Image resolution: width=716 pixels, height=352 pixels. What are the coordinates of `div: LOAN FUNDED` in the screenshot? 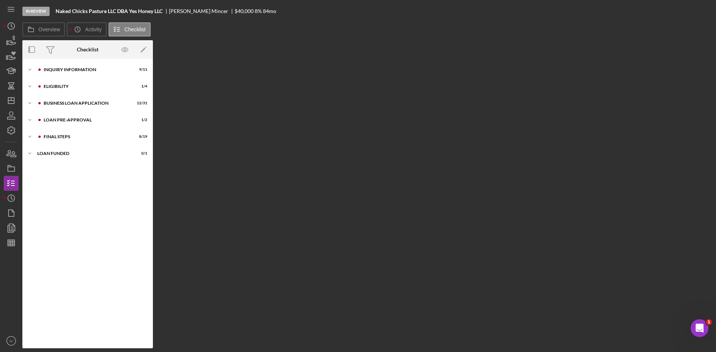 It's located at (83, 154).